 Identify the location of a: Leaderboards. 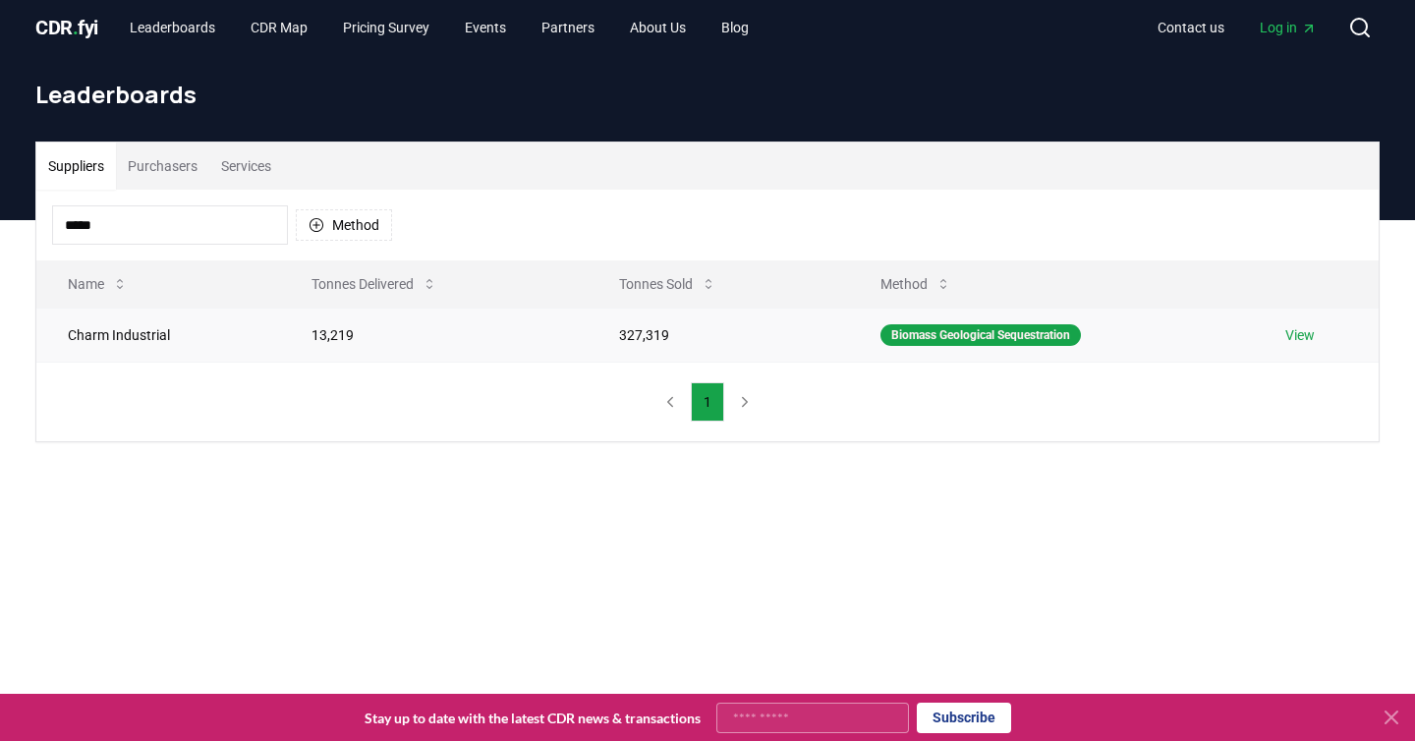
(172, 28).